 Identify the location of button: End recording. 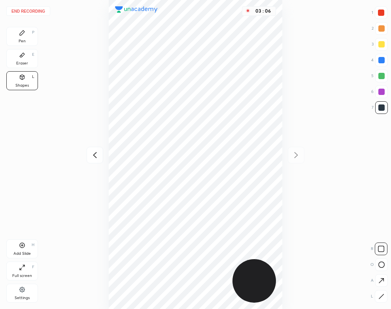
(28, 11).